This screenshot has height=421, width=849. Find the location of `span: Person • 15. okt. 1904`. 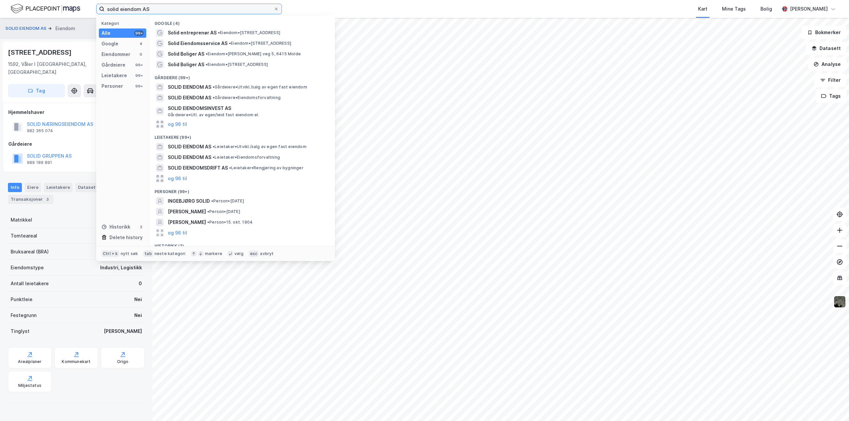

span: Person • 15. okt. 1904 is located at coordinates (230, 223).